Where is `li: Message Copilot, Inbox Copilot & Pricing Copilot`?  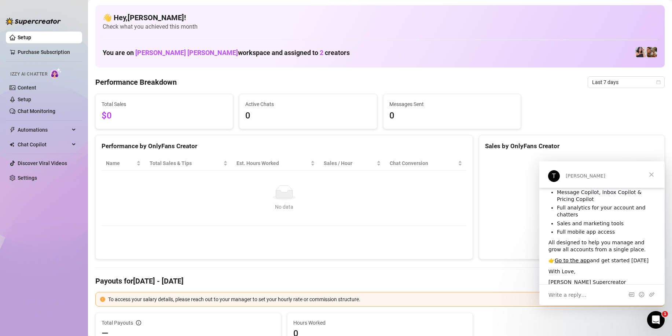 li: Message Copilot, Inbox Copilot & Pricing Copilot is located at coordinates (67, 34).